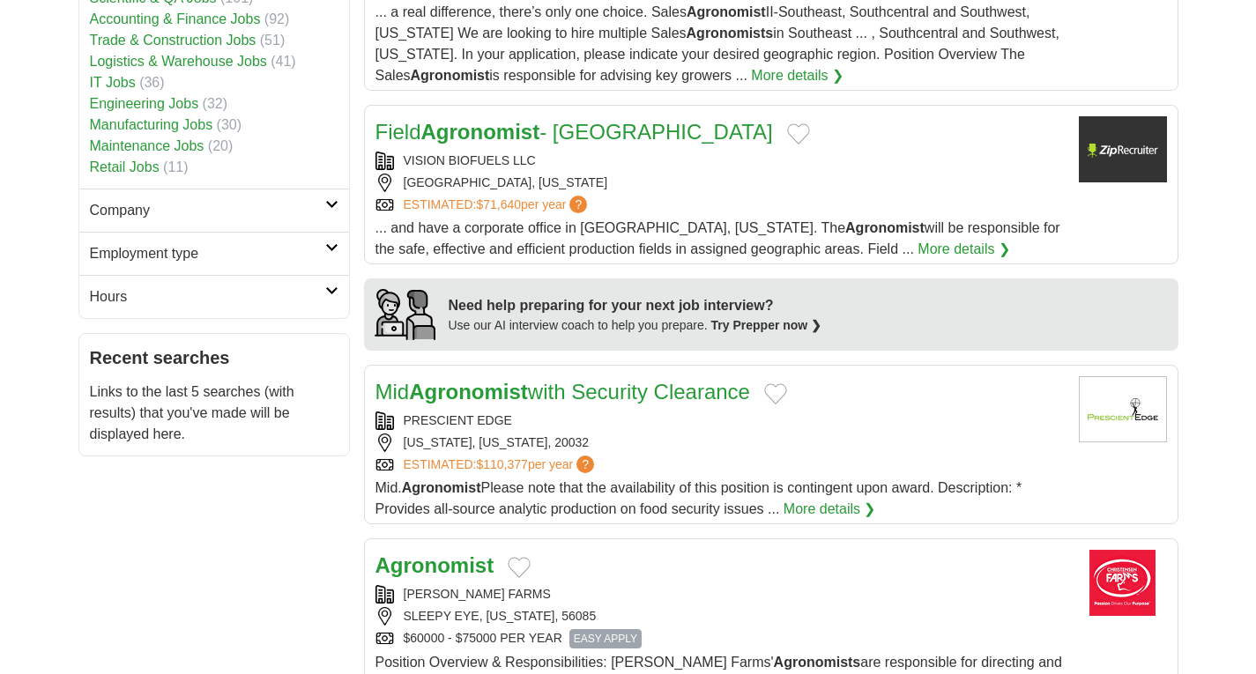  Describe the element at coordinates (635, 306) in the screenshot. I see `div: Need help preparing for your next job interview?` at that location.